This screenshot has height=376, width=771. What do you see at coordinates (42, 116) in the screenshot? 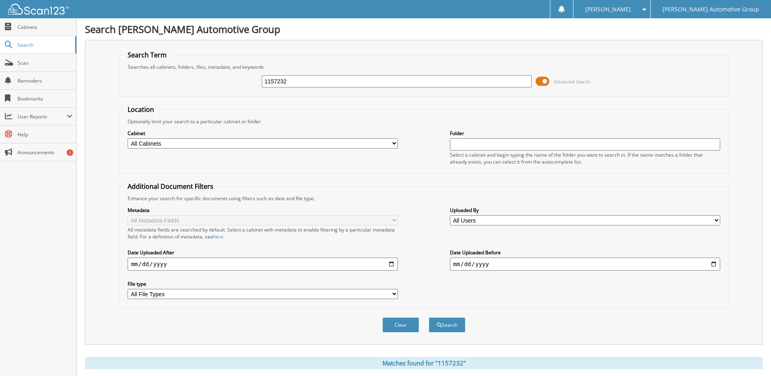
I see `span: User Reports` at bounding box center [42, 116].